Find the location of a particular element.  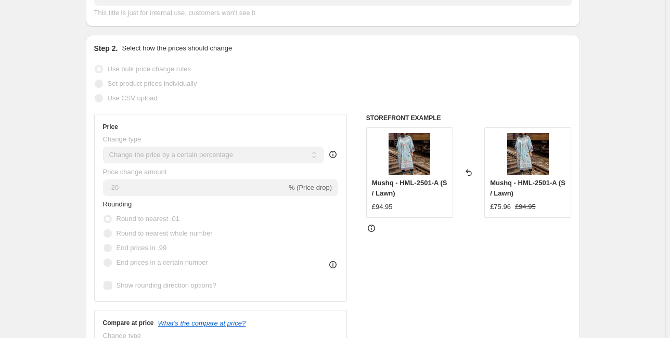

h2: Step 2. is located at coordinates (106, 48).